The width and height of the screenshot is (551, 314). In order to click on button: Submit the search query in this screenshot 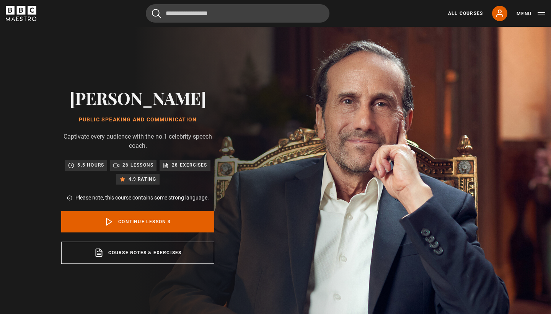, I will do `click(157, 13)`.